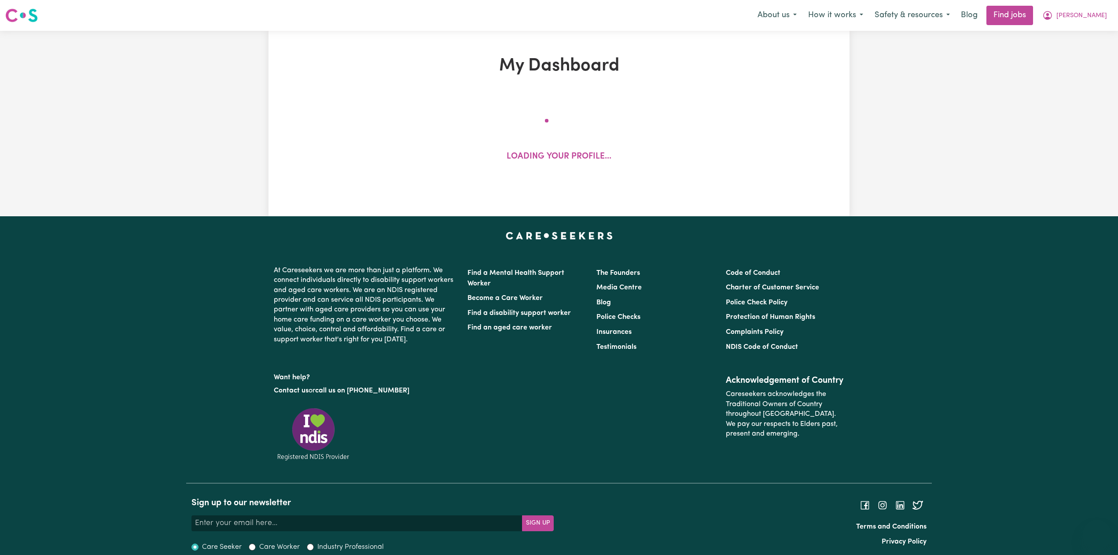 The image size is (1118, 555). Describe the element at coordinates (372, 503) in the screenshot. I see `h2: Sign up to our newsletter` at that location.